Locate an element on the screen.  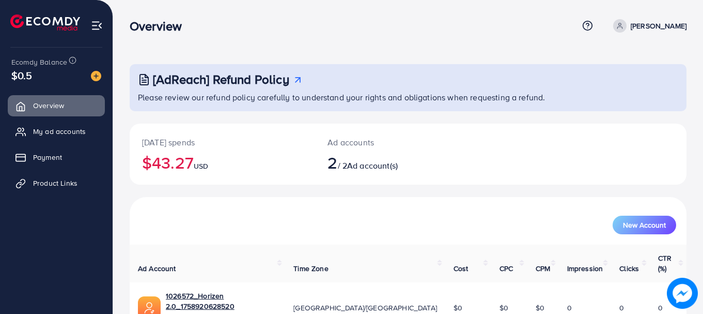
span: CPM is located at coordinates (543, 268).